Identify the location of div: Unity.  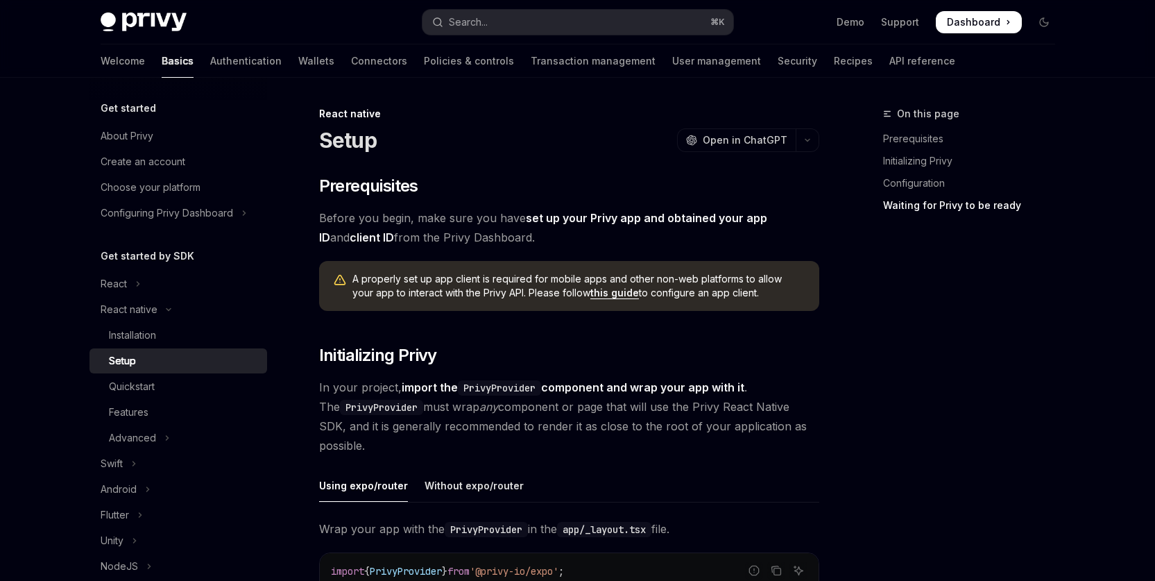
(112, 541).